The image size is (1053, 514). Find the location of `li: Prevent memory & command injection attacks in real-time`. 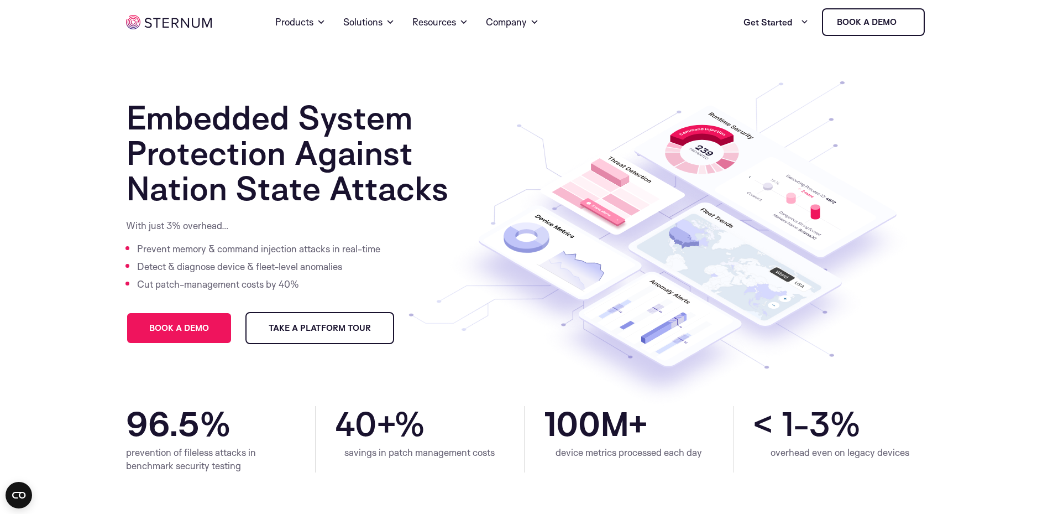

li: Prevent memory & command injection attacks in real-time is located at coordinates (260, 249).